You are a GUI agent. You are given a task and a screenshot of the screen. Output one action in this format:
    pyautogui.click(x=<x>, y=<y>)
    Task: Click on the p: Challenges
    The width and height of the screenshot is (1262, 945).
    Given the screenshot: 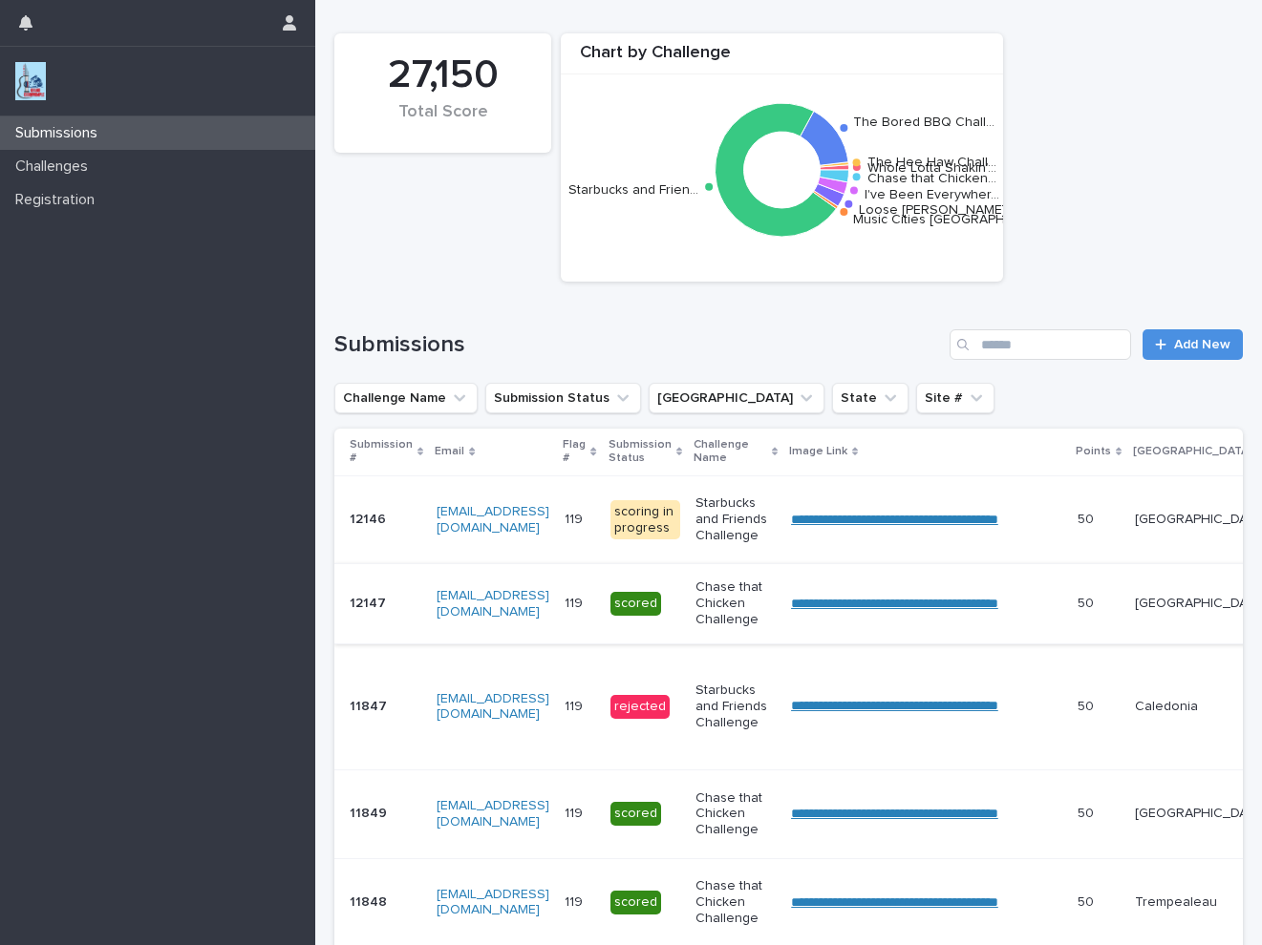 What is the action you would take?
    pyautogui.click(x=55, y=166)
    